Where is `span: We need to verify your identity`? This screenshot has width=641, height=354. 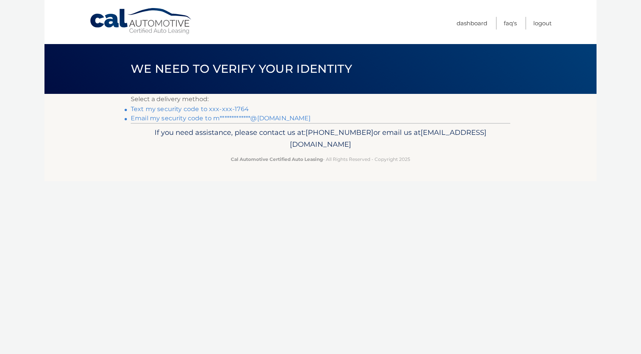 span: We need to verify your identity is located at coordinates (241, 69).